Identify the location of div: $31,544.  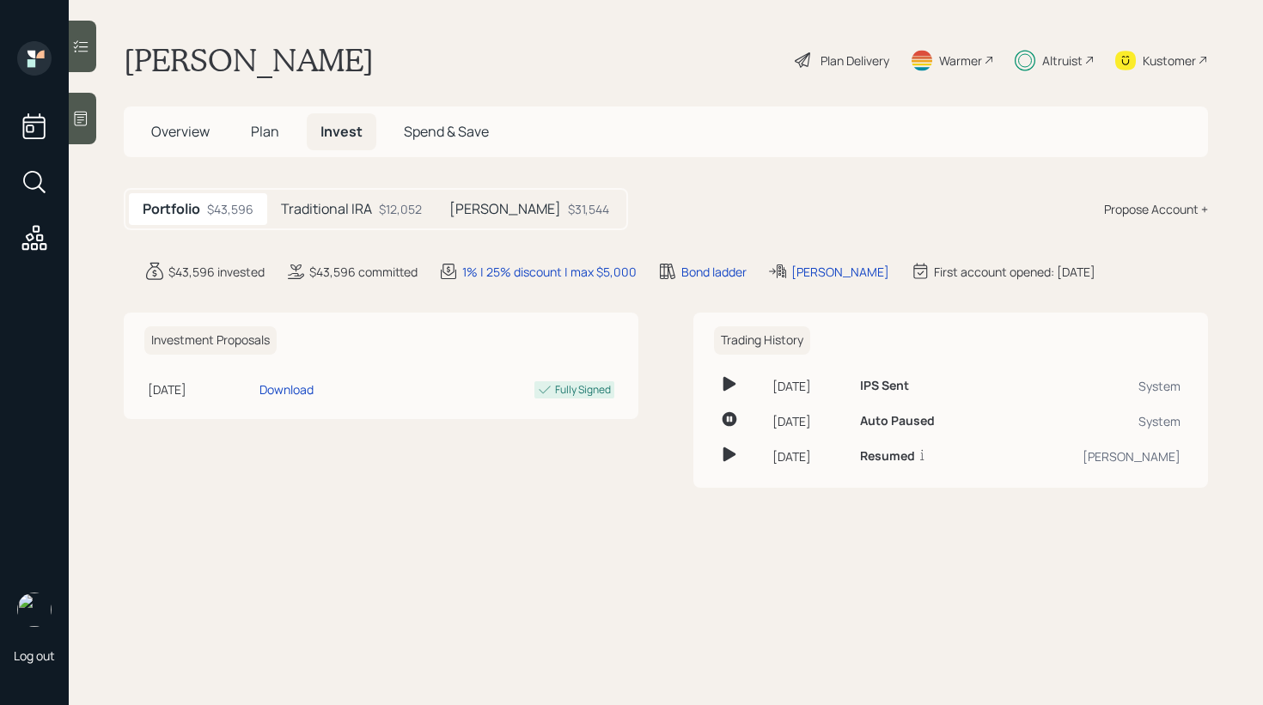
(589, 209).